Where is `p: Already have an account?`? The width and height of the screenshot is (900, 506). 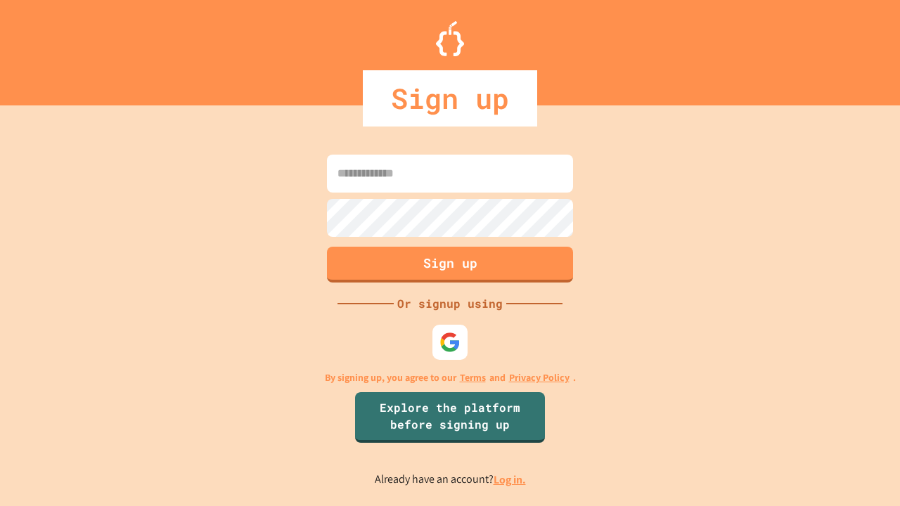
p: Already have an account? is located at coordinates (450, 480).